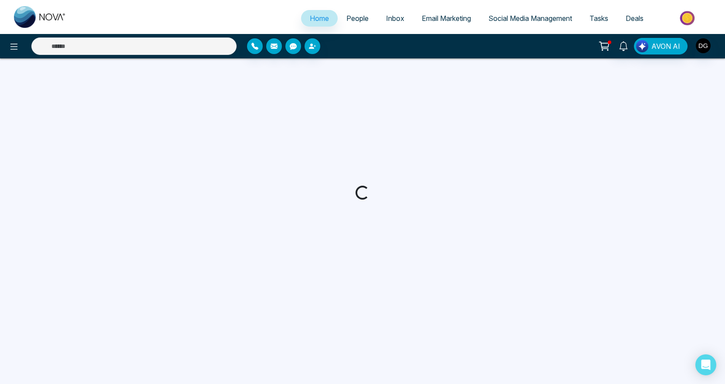 This screenshot has width=725, height=384. I want to click on img: User Avatar, so click(704, 46).